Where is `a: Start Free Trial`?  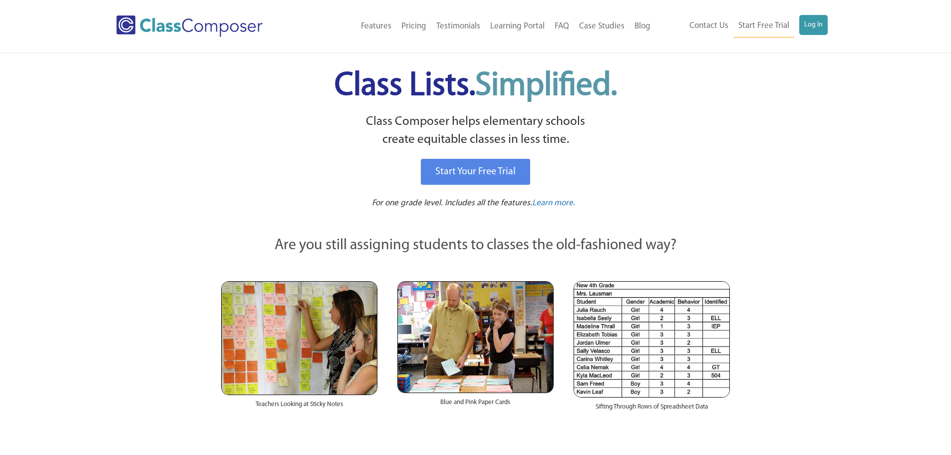 a: Start Free Trial is located at coordinates (763, 26).